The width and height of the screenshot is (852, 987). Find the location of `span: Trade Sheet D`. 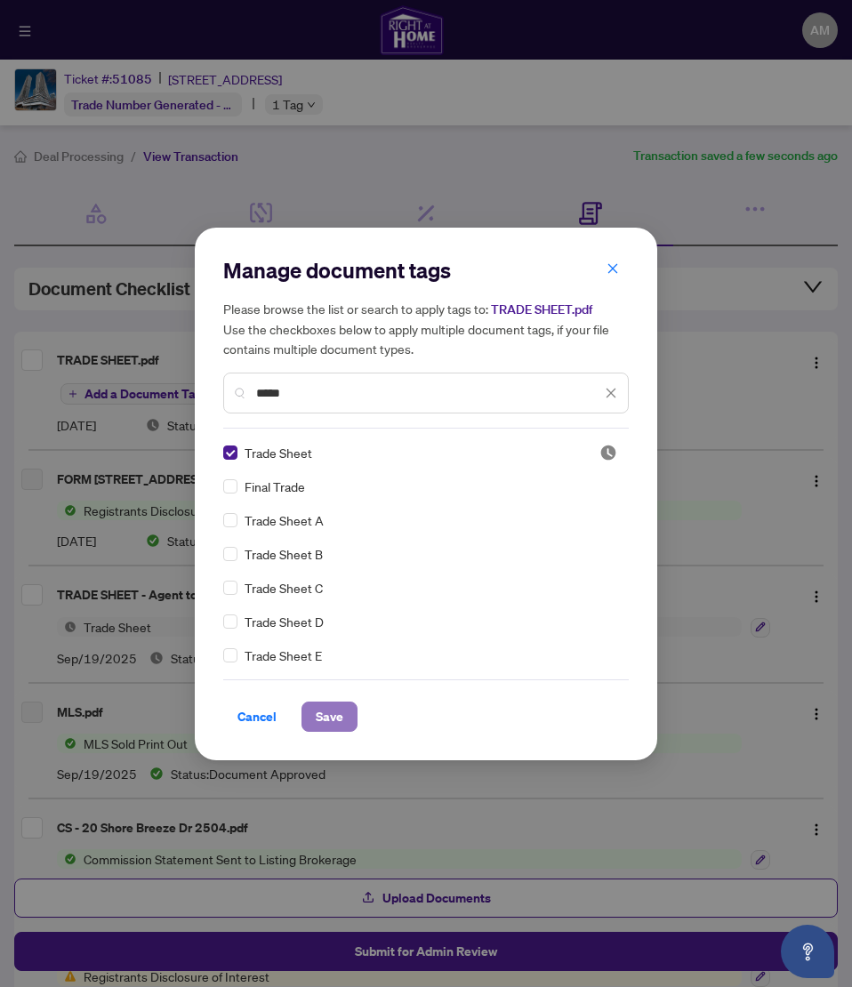

span: Trade Sheet D is located at coordinates (284, 622).